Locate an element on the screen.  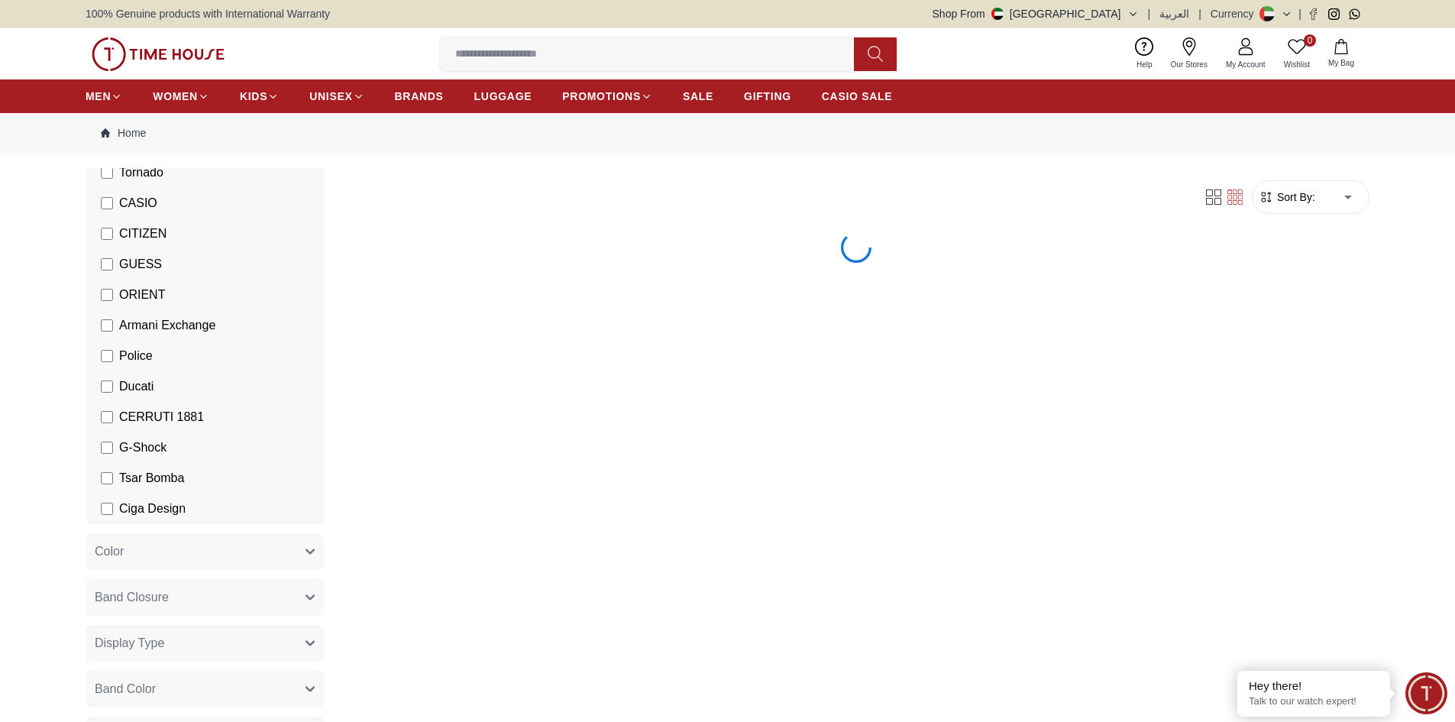
span: Police is located at coordinates (136, 356).